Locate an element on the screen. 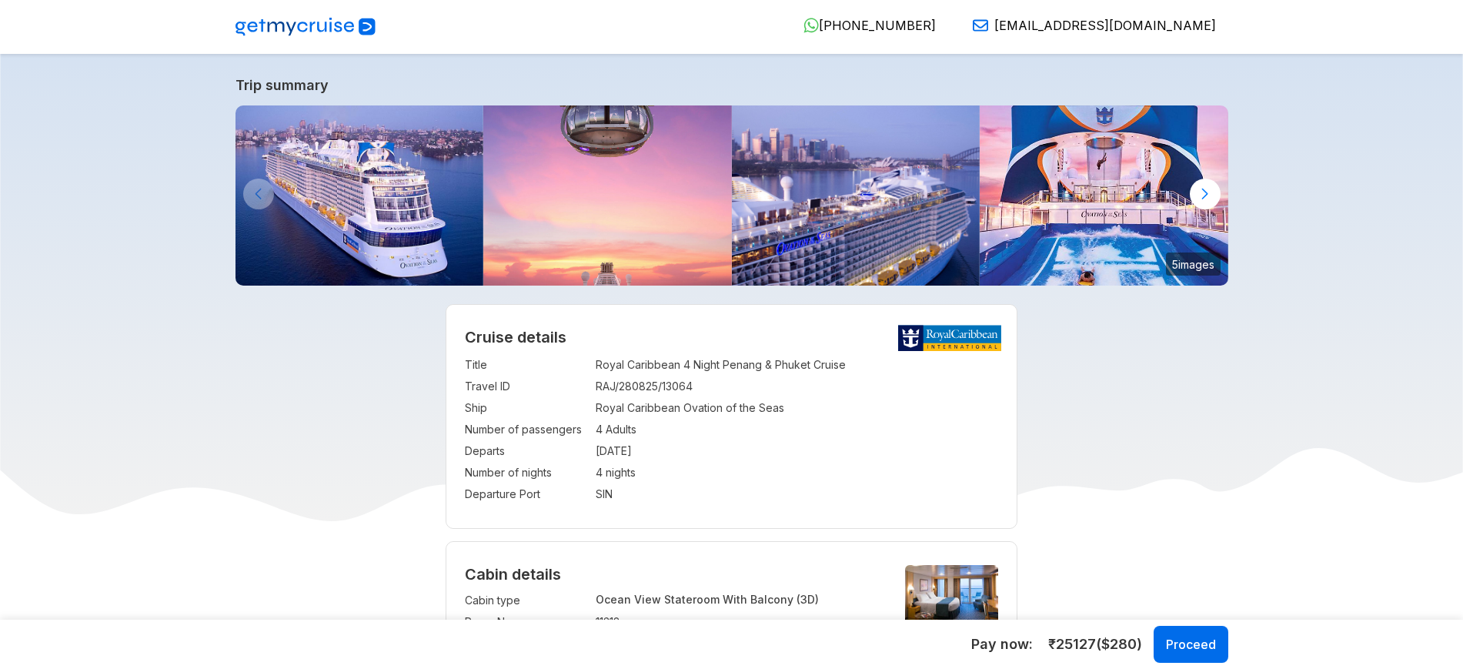 The image size is (1463, 669). img: ovation-of-the-seas-departing-from-sydney.jpg is located at coordinates (856, 195).